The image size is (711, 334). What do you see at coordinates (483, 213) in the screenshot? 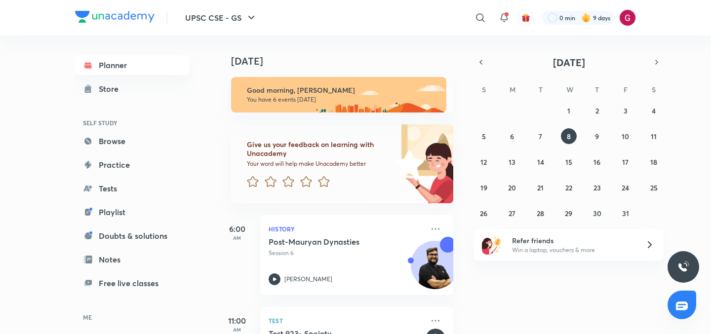
I see `abbr: October 26, 2025` at bounding box center [483, 213].